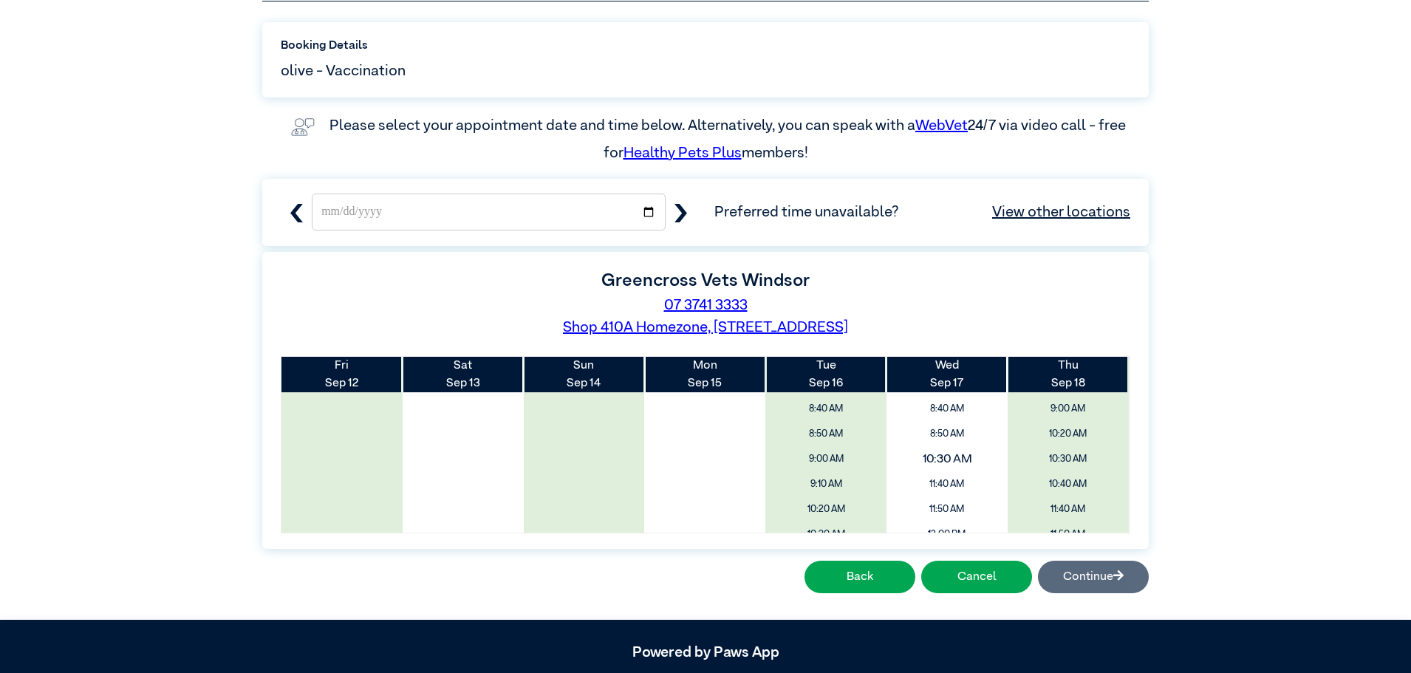  What do you see at coordinates (706, 652) in the screenshot?
I see `h5: Powered by Paws App` at bounding box center [706, 652].